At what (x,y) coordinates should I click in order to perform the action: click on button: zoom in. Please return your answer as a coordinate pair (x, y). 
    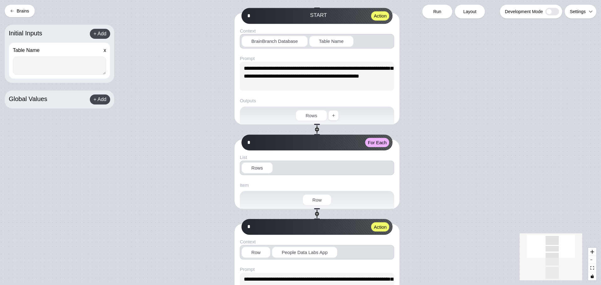
    Looking at the image, I should click on (592, 252).